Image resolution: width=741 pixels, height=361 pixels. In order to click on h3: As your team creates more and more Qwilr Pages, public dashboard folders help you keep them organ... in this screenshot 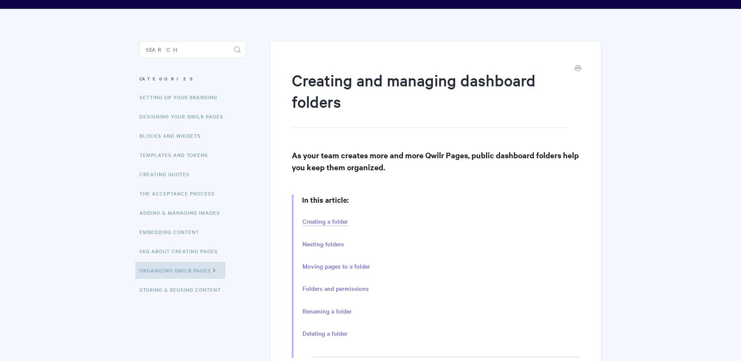, I will do `click(435, 161)`.